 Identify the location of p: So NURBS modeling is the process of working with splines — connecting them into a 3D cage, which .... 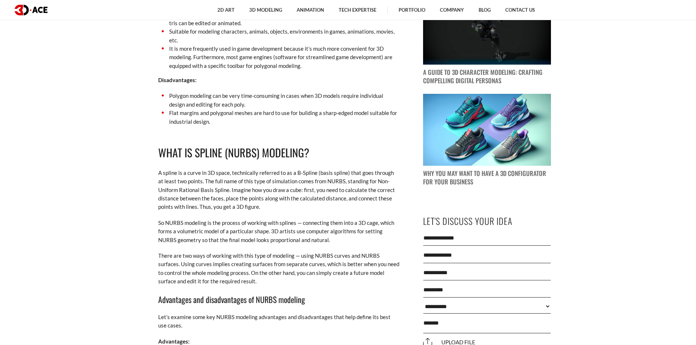
(279, 232).